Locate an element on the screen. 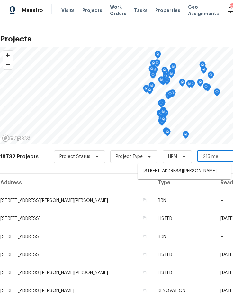 The height and width of the screenshot is (304, 233). button: Zoom out is located at coordinates (8, 64).